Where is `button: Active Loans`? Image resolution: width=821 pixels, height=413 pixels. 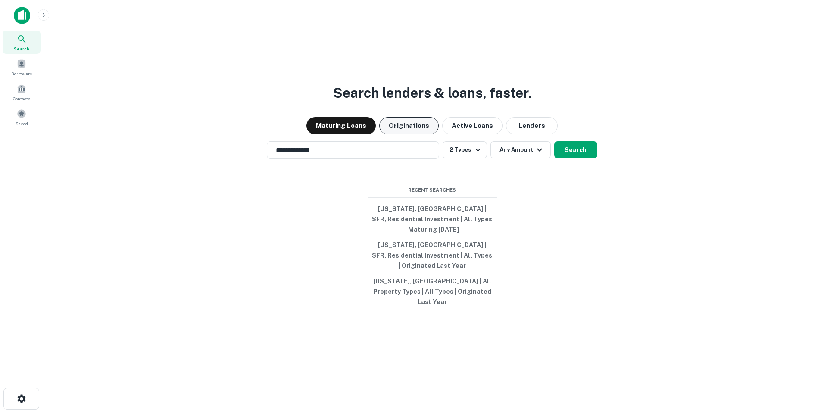
button: Active Loans is located at coordinates (472, 126).